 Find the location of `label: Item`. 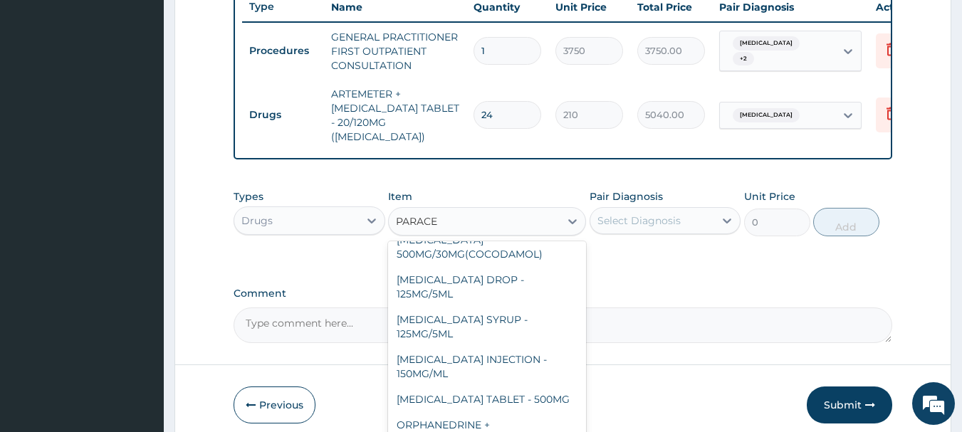

label: Item is located at coordinates (400, 197).